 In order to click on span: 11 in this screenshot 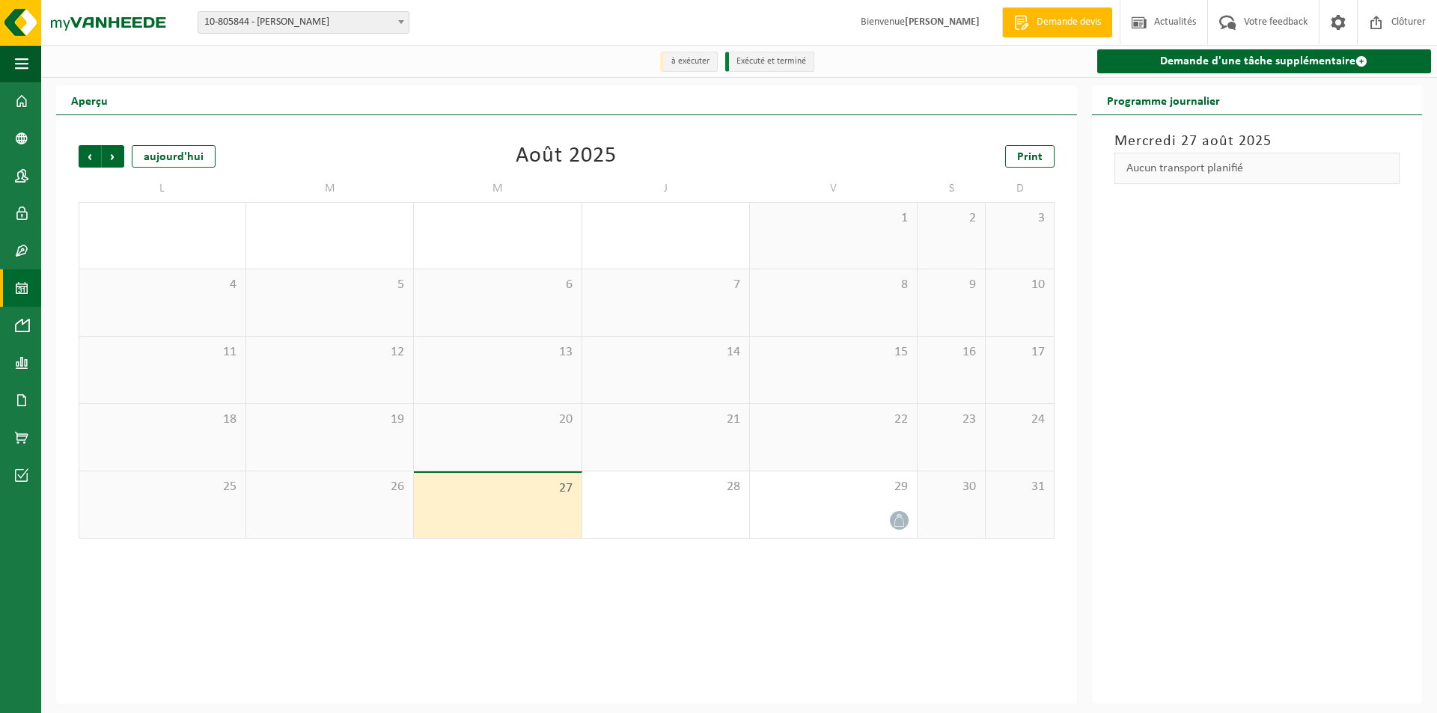, I will do `click(162, 352)`.